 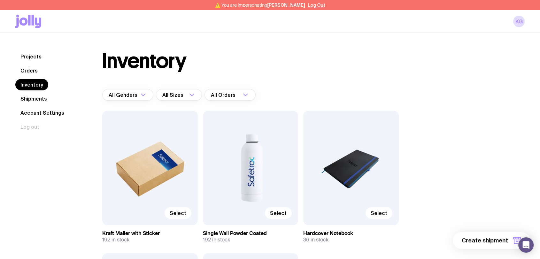 What do you see at coordinates (150, 234) in the screenshot?
I see `h3: Kraft Mailer with Sticker` at bounding box center [150, 234].